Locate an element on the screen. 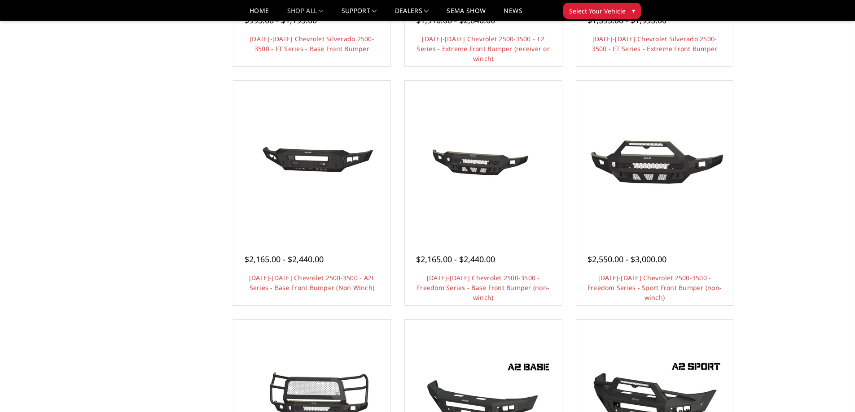  img: 2020-2023 Chevrolet 2500-3500 - Freedom Series - Sport Front Bumper (non-winch) is located at coordinates (654, 159).